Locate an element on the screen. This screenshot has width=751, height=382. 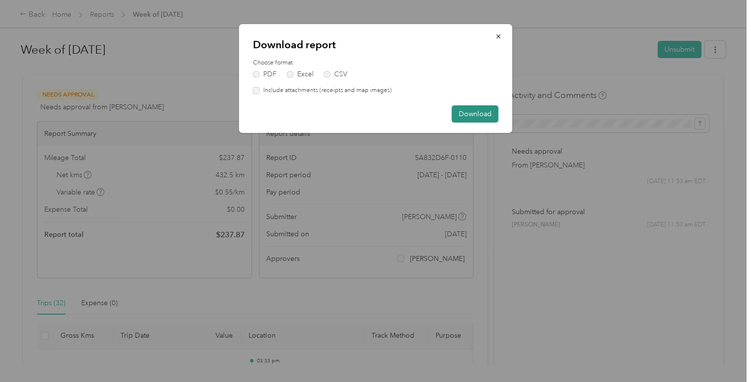
p: Download report is located at coordinates (375, 45).